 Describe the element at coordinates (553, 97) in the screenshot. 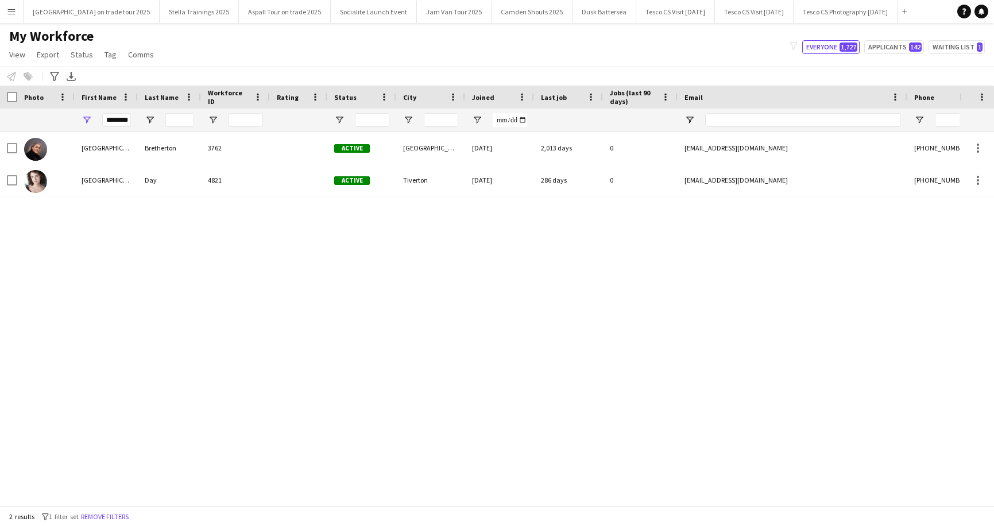

I see `span: Last job` at that location.